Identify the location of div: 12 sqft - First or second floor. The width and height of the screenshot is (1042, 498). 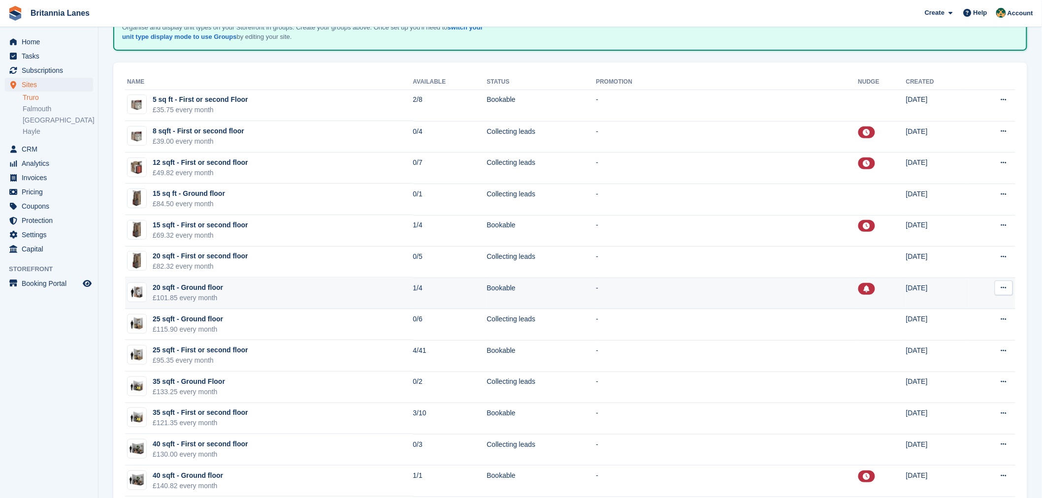
(200, 163).